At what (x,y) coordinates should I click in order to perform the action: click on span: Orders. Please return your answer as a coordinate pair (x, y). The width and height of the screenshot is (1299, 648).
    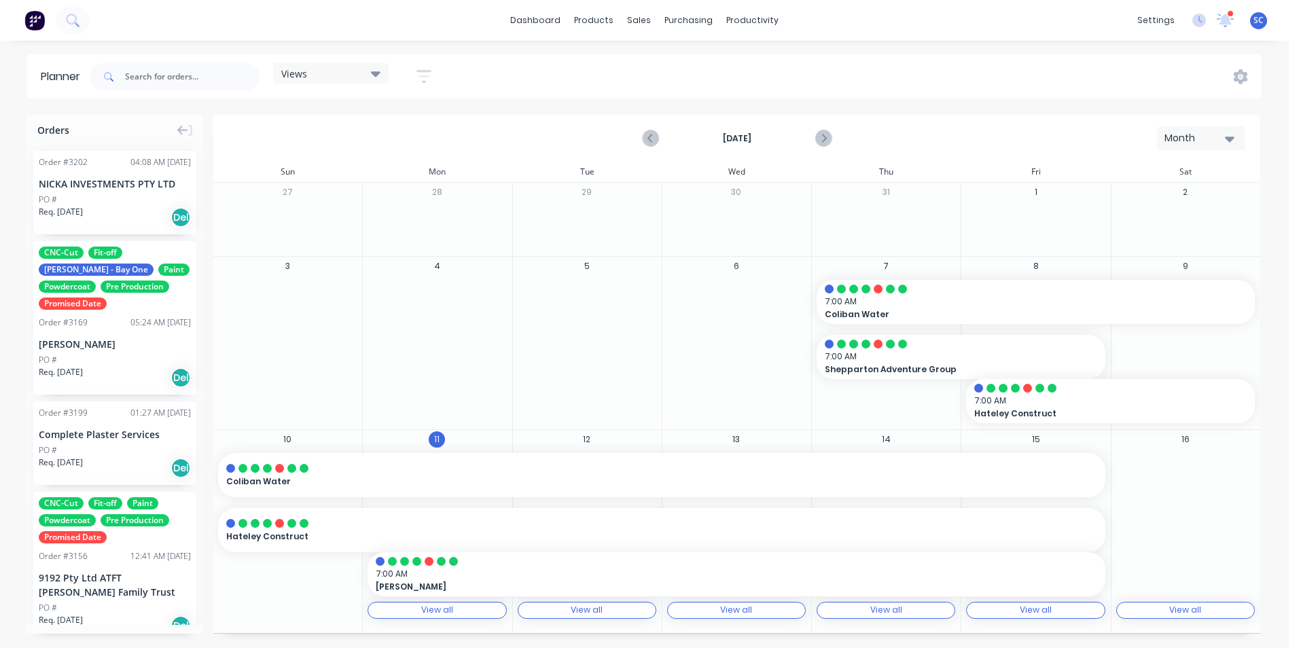
    Looking at the image, I should click on (53, 130).